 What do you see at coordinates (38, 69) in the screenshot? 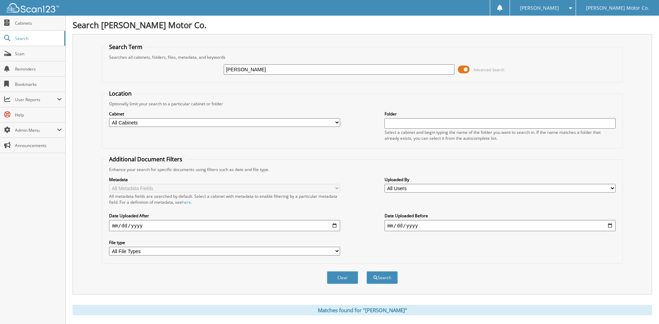
I see `span: Reminders` at bounding box center [38, 69].